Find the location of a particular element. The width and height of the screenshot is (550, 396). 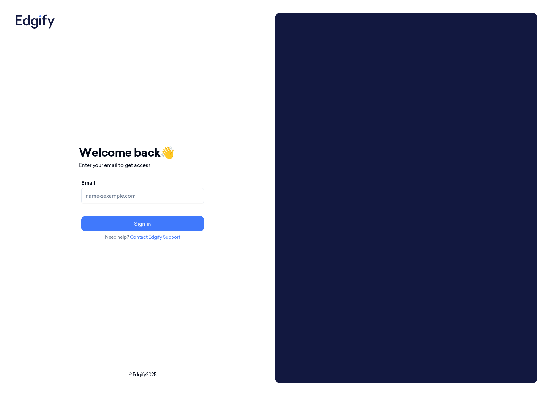

p: © Edgify 2025 is located at coordinates (142, 374).